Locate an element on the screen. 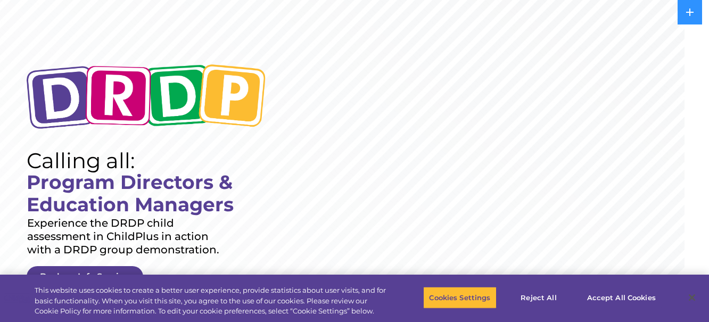 The image size is (709, 322). button: Close is located at coordinates (692, 297).